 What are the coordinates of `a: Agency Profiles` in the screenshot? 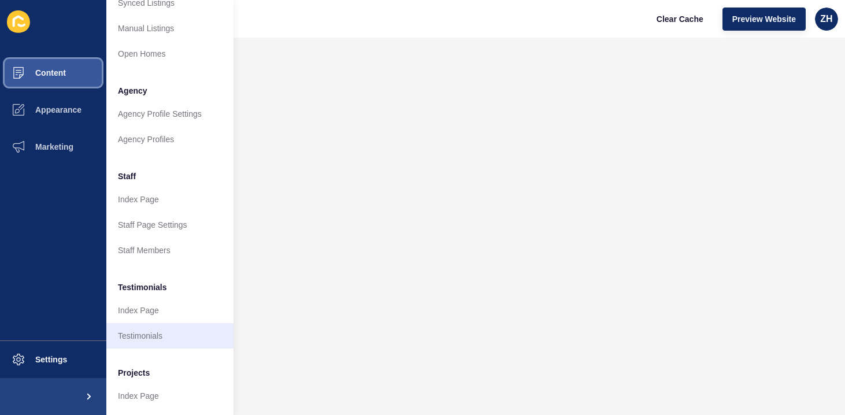 It's located at (170, 139).